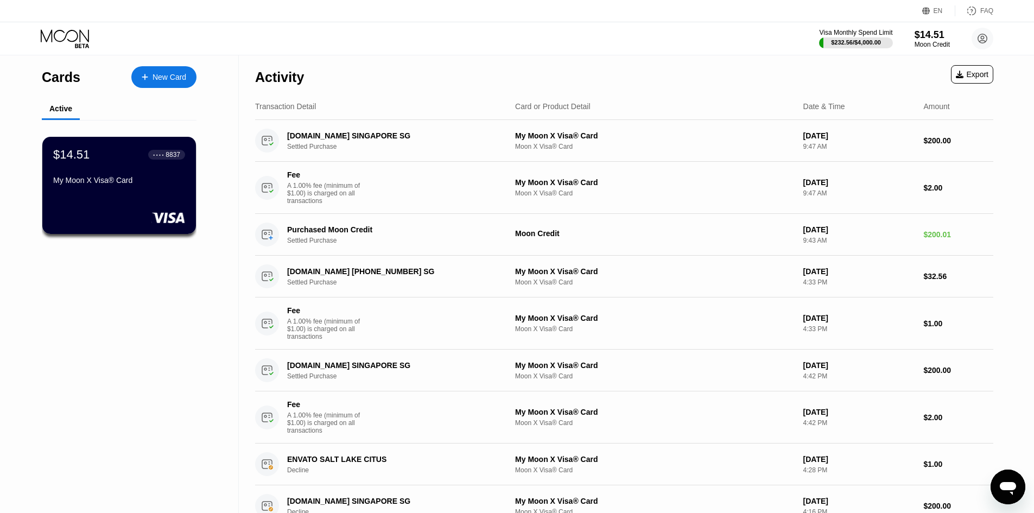  Describe the element at coordinates (392, 230) in the screenshot. I see `div: Purchased Moon Credit` at that location.